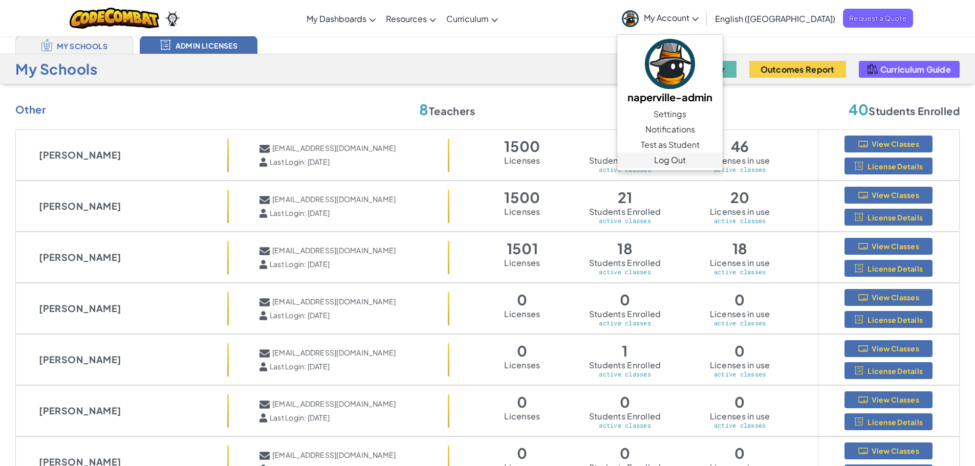 The width and height of the screenshot is (975, 466). Describe the element at coordinates (407, 18) in the screenshot. I see `span: Resources` at that location.